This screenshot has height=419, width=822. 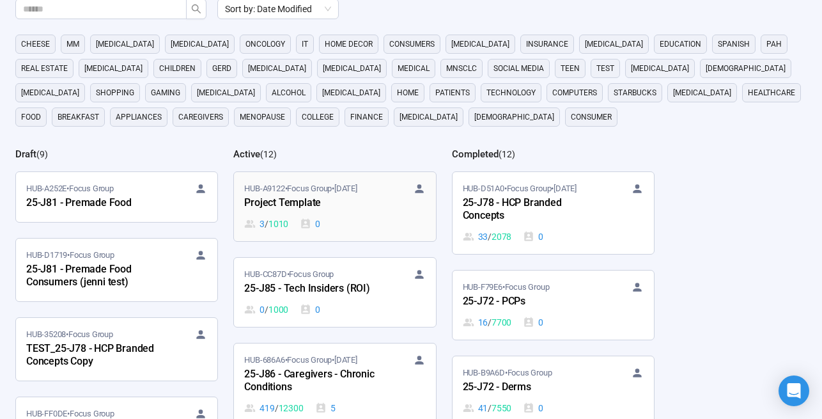 I want to click on span: alcohol, so click(x=288, y=93).